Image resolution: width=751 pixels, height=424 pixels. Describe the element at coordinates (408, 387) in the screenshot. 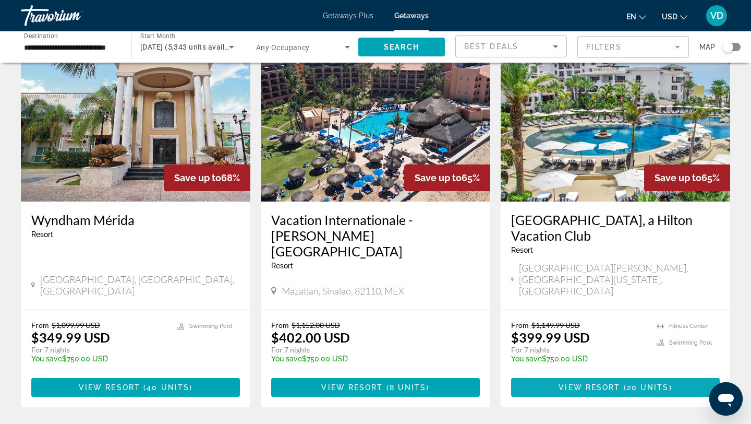

I see `span: 8 units` at that location.